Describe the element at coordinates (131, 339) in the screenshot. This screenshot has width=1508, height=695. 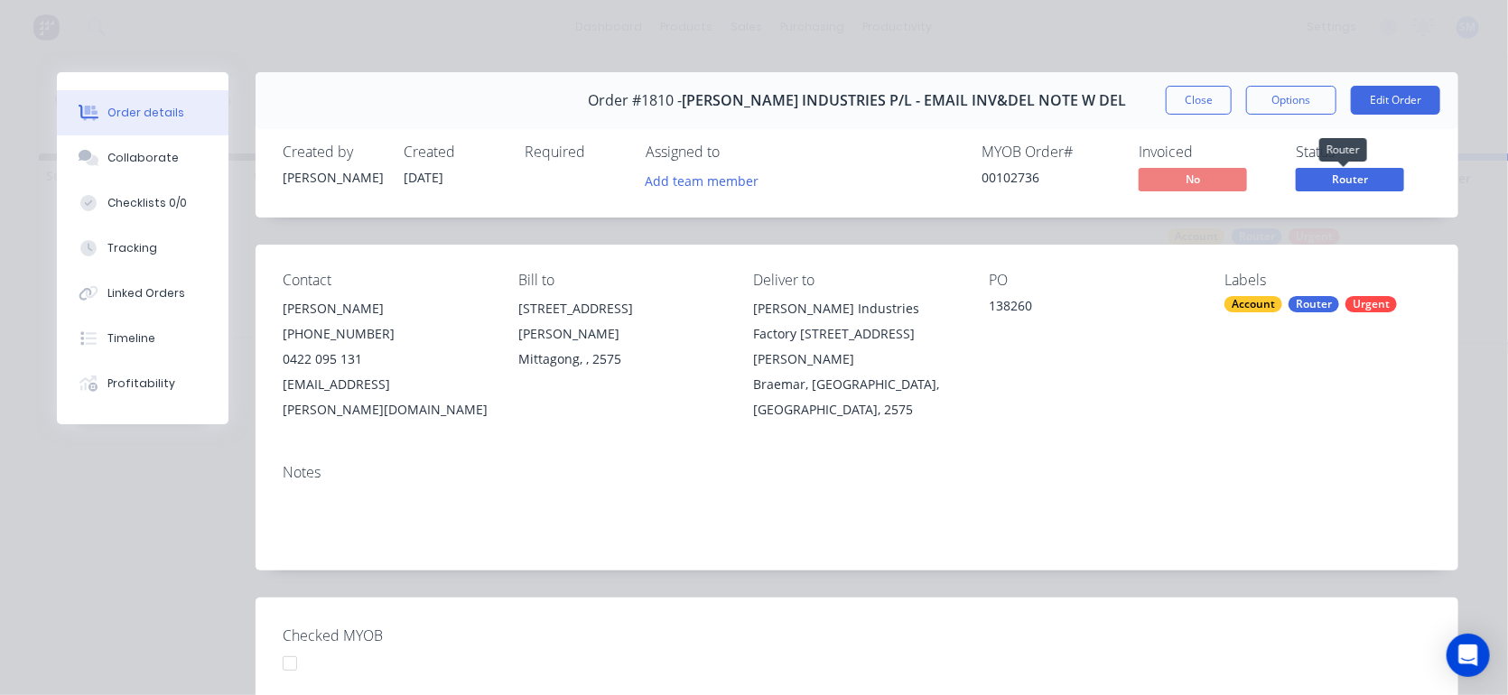
I see `div: Timeline` at that location.